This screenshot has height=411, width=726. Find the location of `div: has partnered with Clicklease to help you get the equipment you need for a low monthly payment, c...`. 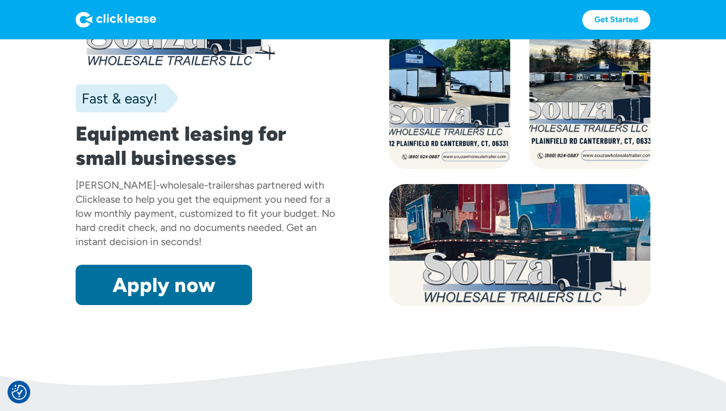

div: has partnered with Clicklease to help you get the equipment you need for a low monthly payment, c... is located at coordinates (205, 213).